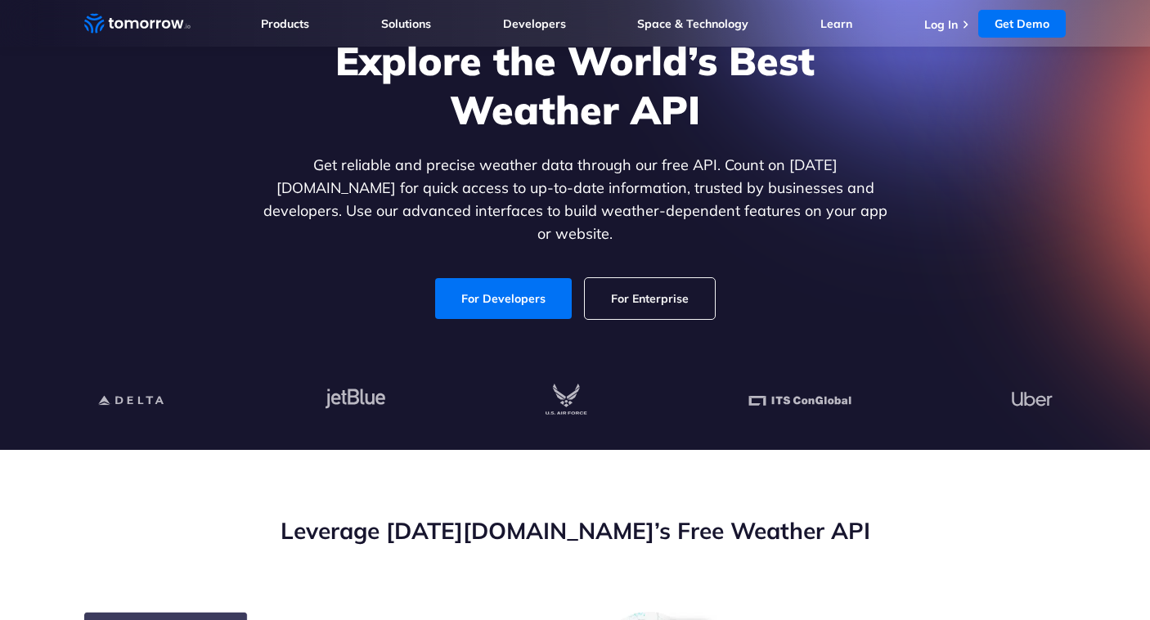 The width and height of the screenshot is (1150, 620). I want to click on a: Space & Technology, so click(693, 24).